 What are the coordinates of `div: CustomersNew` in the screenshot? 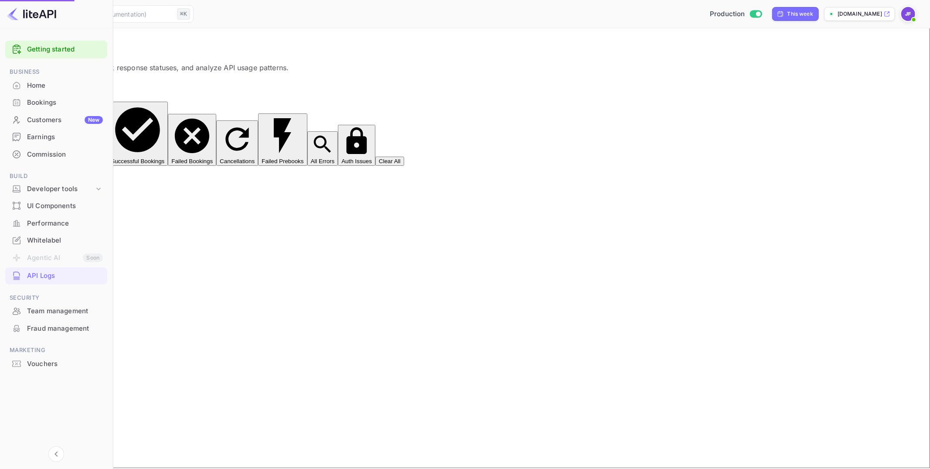 It's located at (56, 120).